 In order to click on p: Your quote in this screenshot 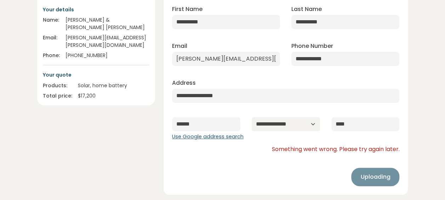, I will do `click(96, 75)`.